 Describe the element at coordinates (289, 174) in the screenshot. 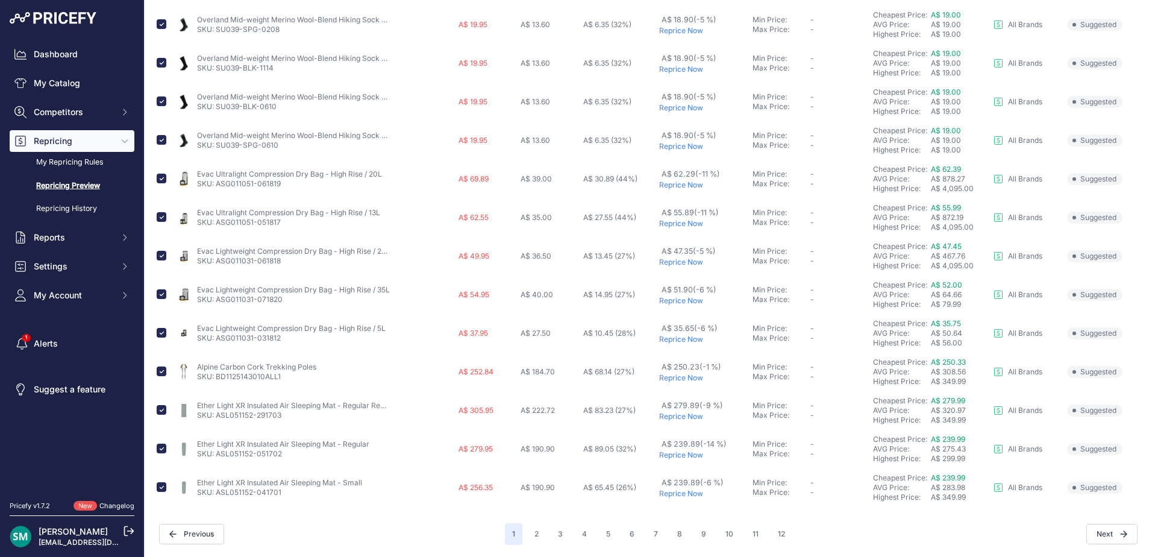

I see `a: Evac Ultralight Compression Dry Bag - High Rise / 20L` at that location.